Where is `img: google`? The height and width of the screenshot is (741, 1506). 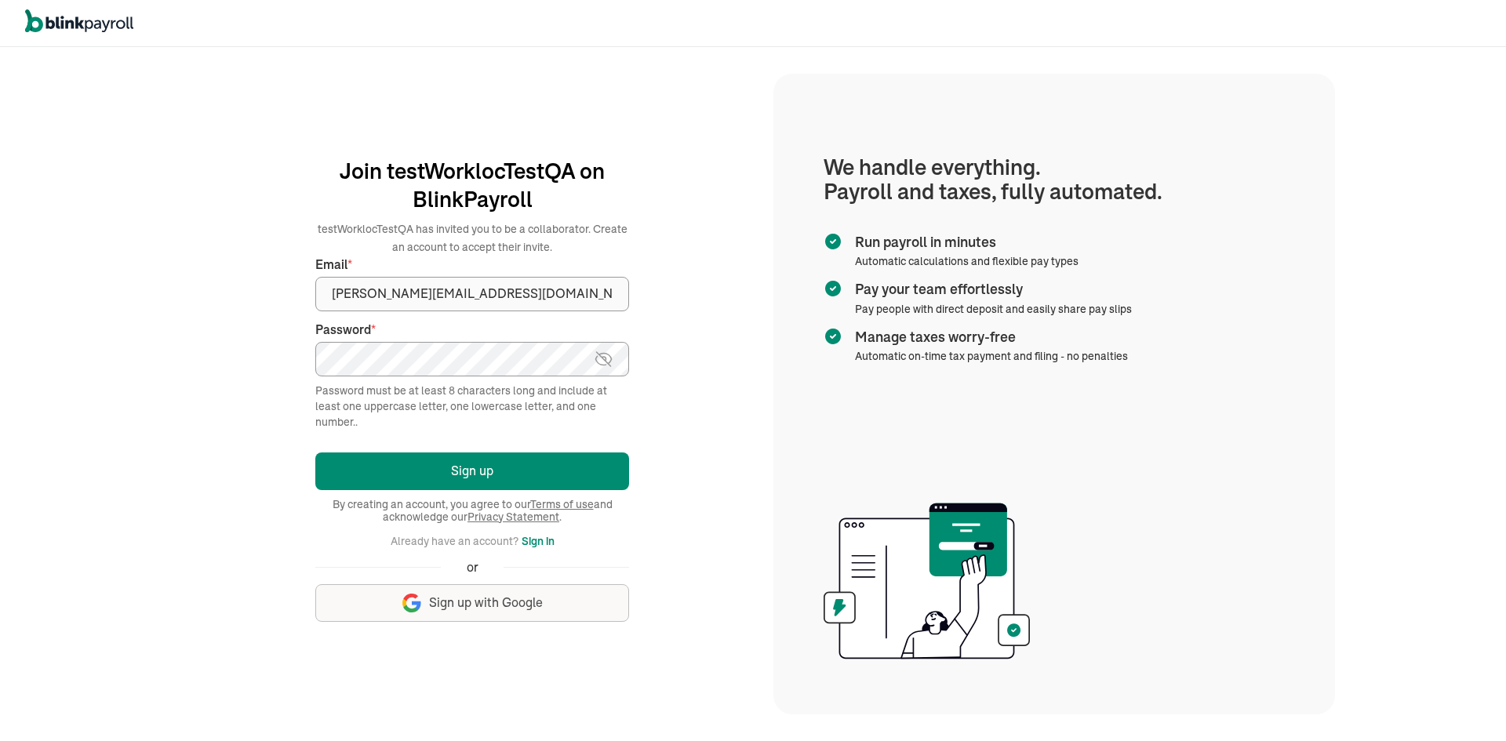 img: google is located at coordinates (412, 603).